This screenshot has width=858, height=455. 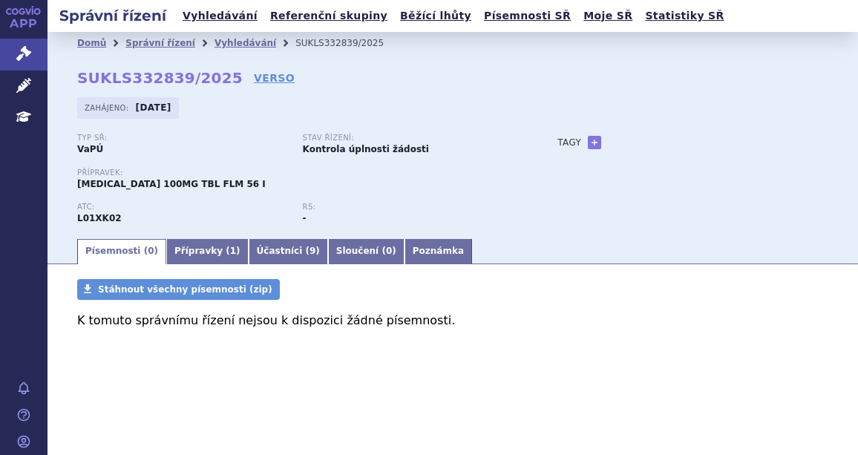 I want to click on a: Stáhnout všechny písemnosti (zip), so click(x=178, y=289).